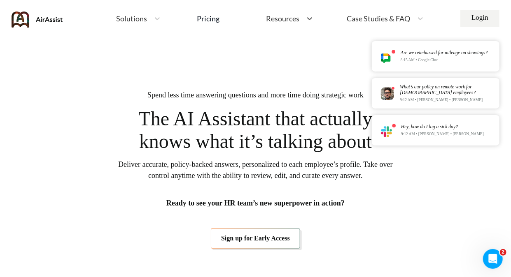  What do you see at coordinates (388, 56) in the screenshot?
I see `img: notification` at bounding box center [388, 56].